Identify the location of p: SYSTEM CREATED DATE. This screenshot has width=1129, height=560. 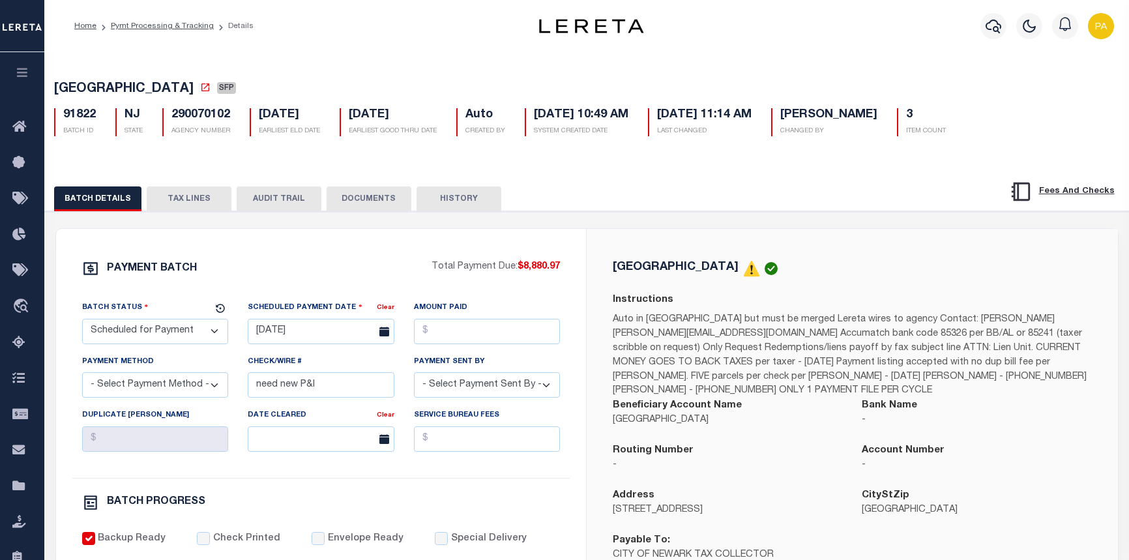
(581, 131).